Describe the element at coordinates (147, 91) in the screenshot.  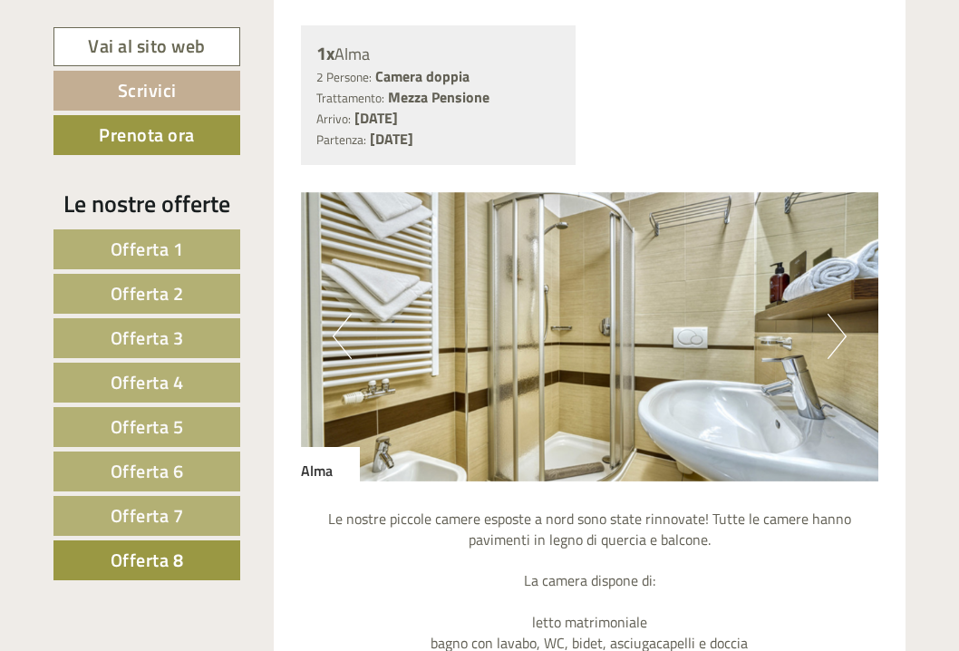
I see `a: Scrivici` at that location.